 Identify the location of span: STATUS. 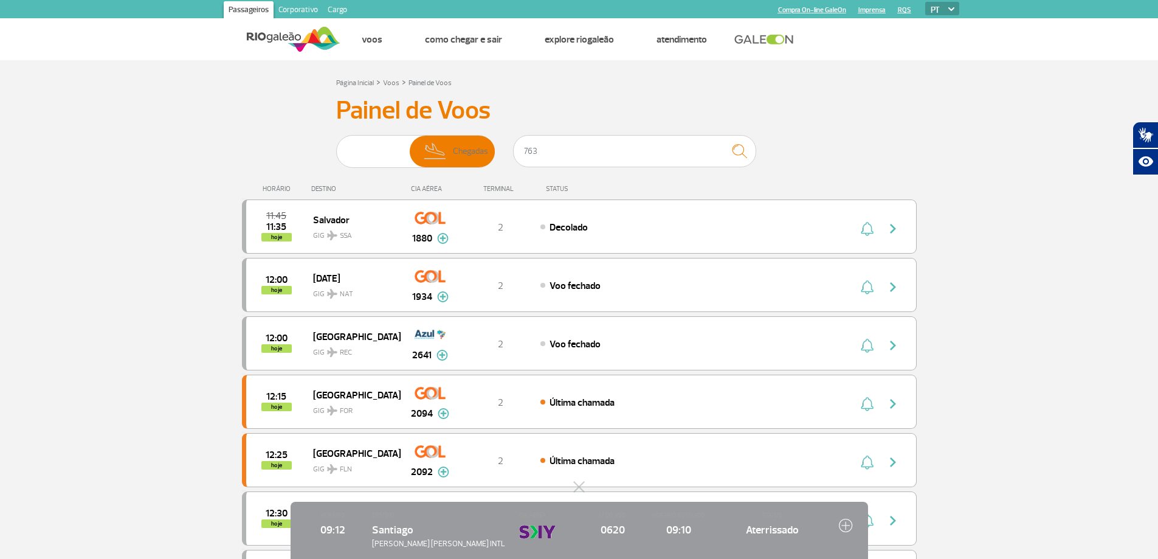
(772, 515).